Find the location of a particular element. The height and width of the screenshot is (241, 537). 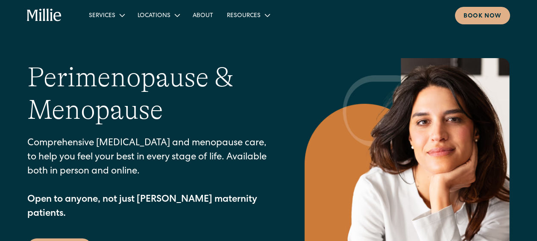

h1: Perimenopause & Menopause is located at coordinates (149, 94).